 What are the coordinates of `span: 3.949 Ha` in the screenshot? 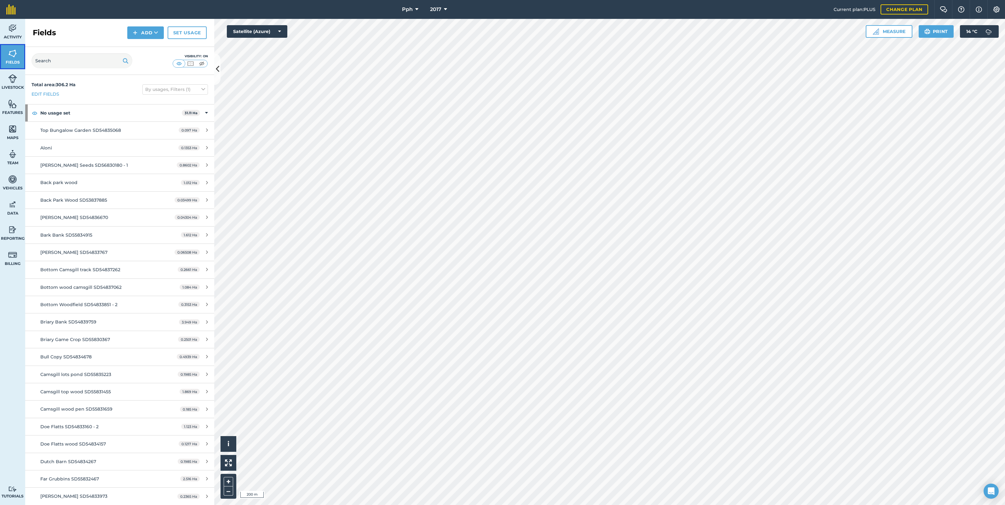 It's located at (189, 322).